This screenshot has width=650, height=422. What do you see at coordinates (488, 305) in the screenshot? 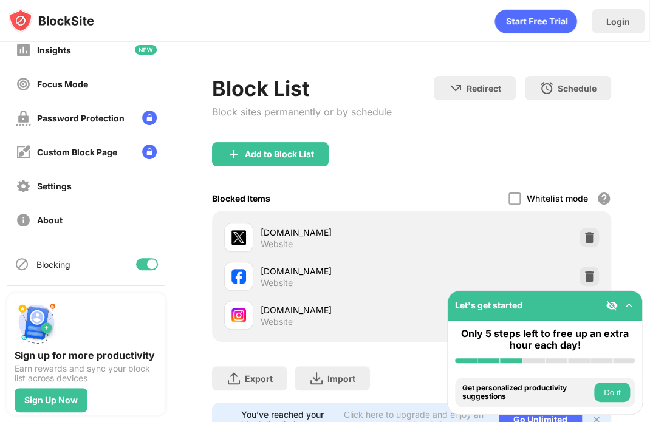
I see `div: Let's get started` at bounding box center [488, 305].